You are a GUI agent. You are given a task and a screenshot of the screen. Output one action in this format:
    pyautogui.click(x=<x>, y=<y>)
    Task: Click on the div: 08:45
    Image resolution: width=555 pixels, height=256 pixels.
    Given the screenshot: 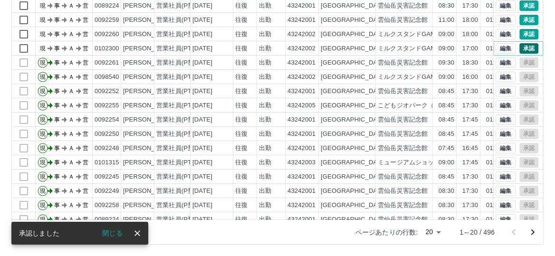 What is the action you would take?
    pyautogui.click(x=447, y=177)
    